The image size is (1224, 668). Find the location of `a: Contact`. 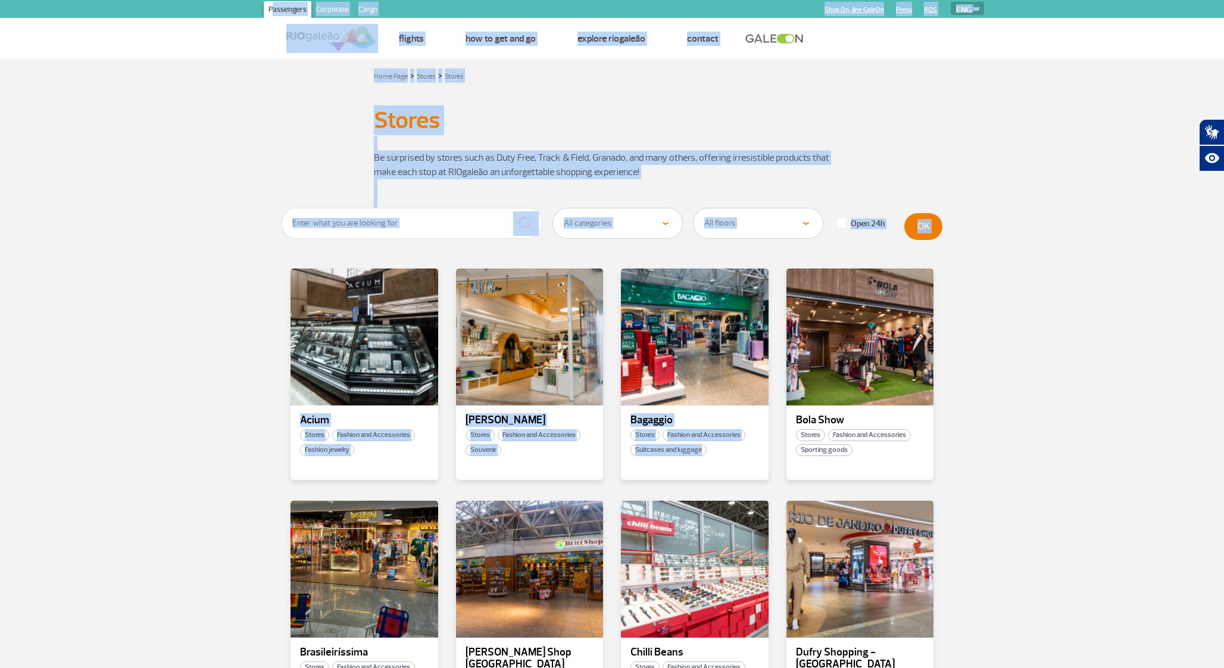

a: Contact is located at coordinates (702, 39).